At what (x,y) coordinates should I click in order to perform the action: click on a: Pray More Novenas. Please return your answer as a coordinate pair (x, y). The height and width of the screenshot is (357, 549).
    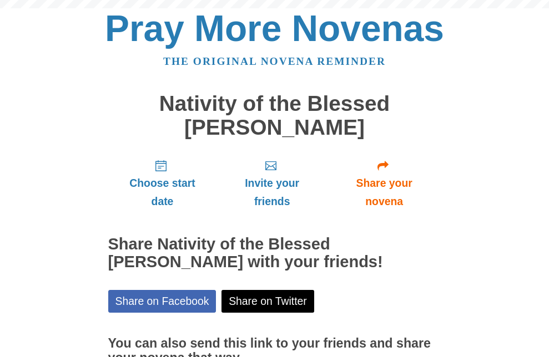
    Looking at the image, I should click on (274, 28).